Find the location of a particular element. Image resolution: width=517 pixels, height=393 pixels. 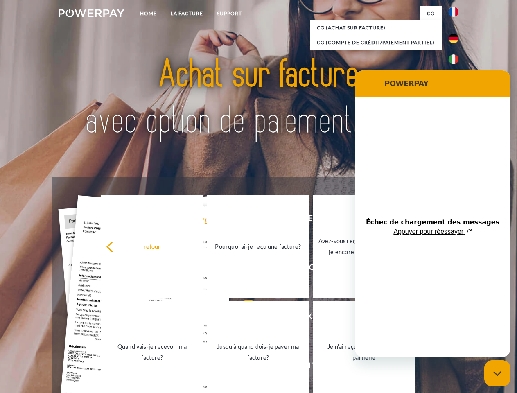

a: Home is located at coordinates (148, 14).